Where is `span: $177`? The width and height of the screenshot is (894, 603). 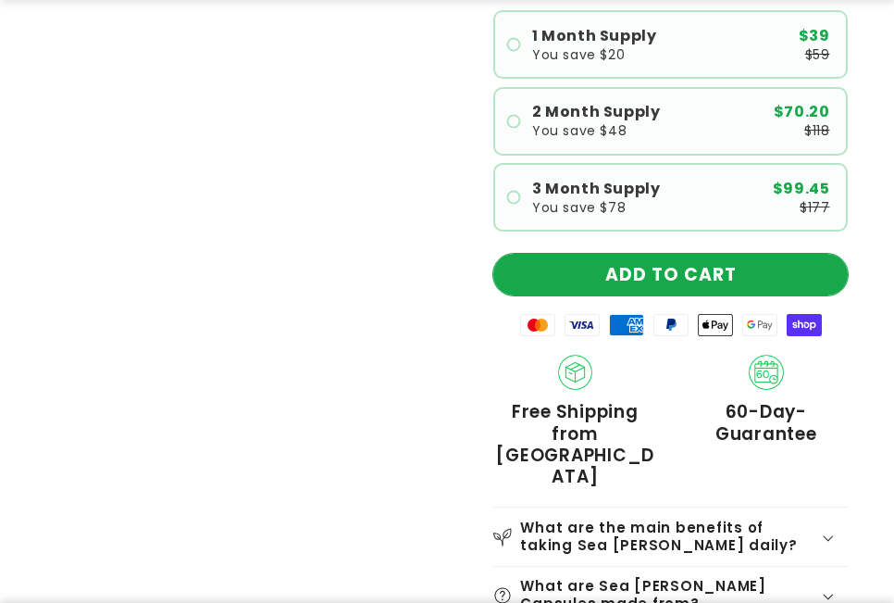 span: $177 is located at coordinates (815, 207).